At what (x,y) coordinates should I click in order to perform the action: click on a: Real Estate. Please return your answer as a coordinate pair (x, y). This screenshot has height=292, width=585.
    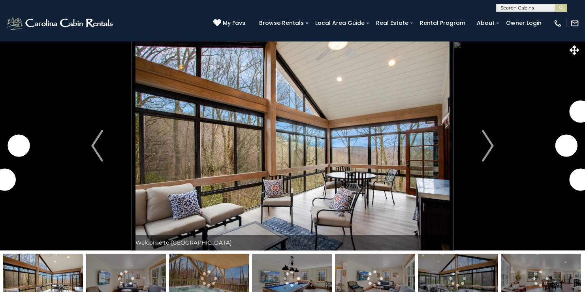
    Looking at the image, I should click on (393, 23).